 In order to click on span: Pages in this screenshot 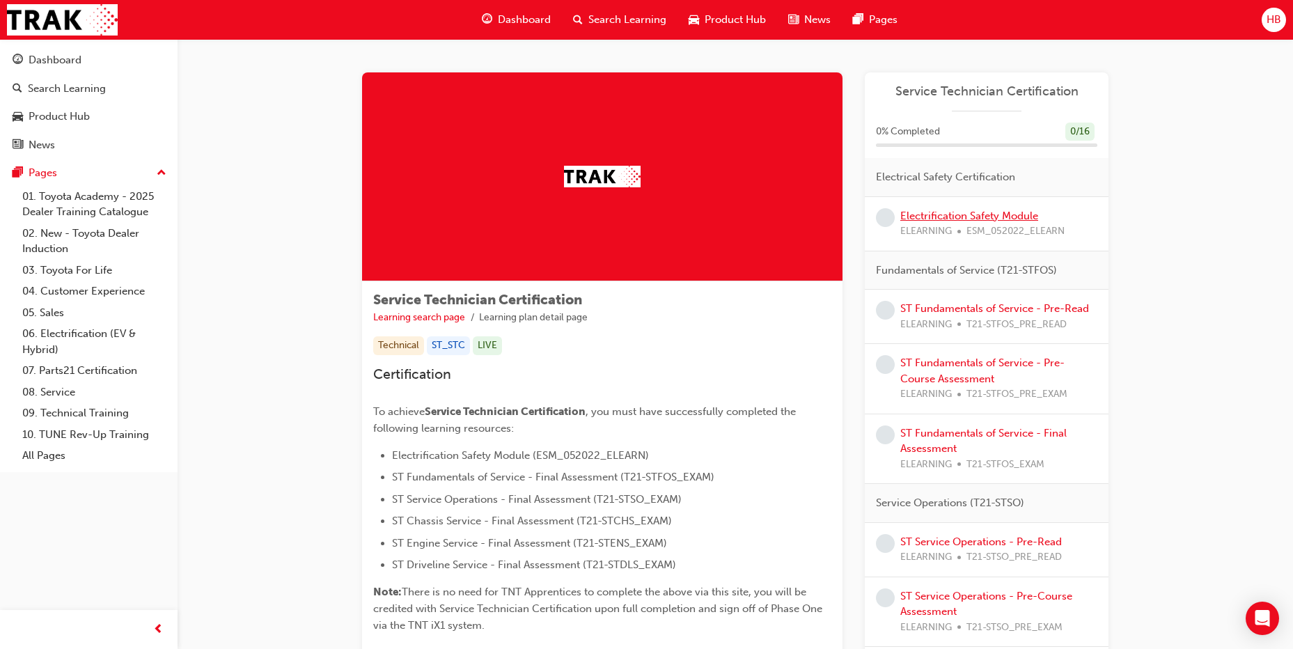, I will do `click(883, 19)`.